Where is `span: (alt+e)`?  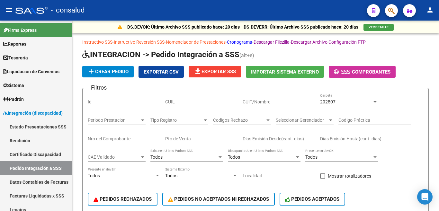 span: (alt+e) is located at coordinates (247, 55).